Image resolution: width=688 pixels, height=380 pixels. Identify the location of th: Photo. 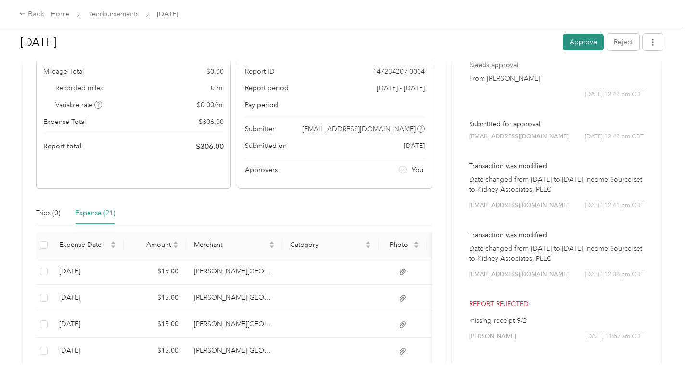
(402, 245).